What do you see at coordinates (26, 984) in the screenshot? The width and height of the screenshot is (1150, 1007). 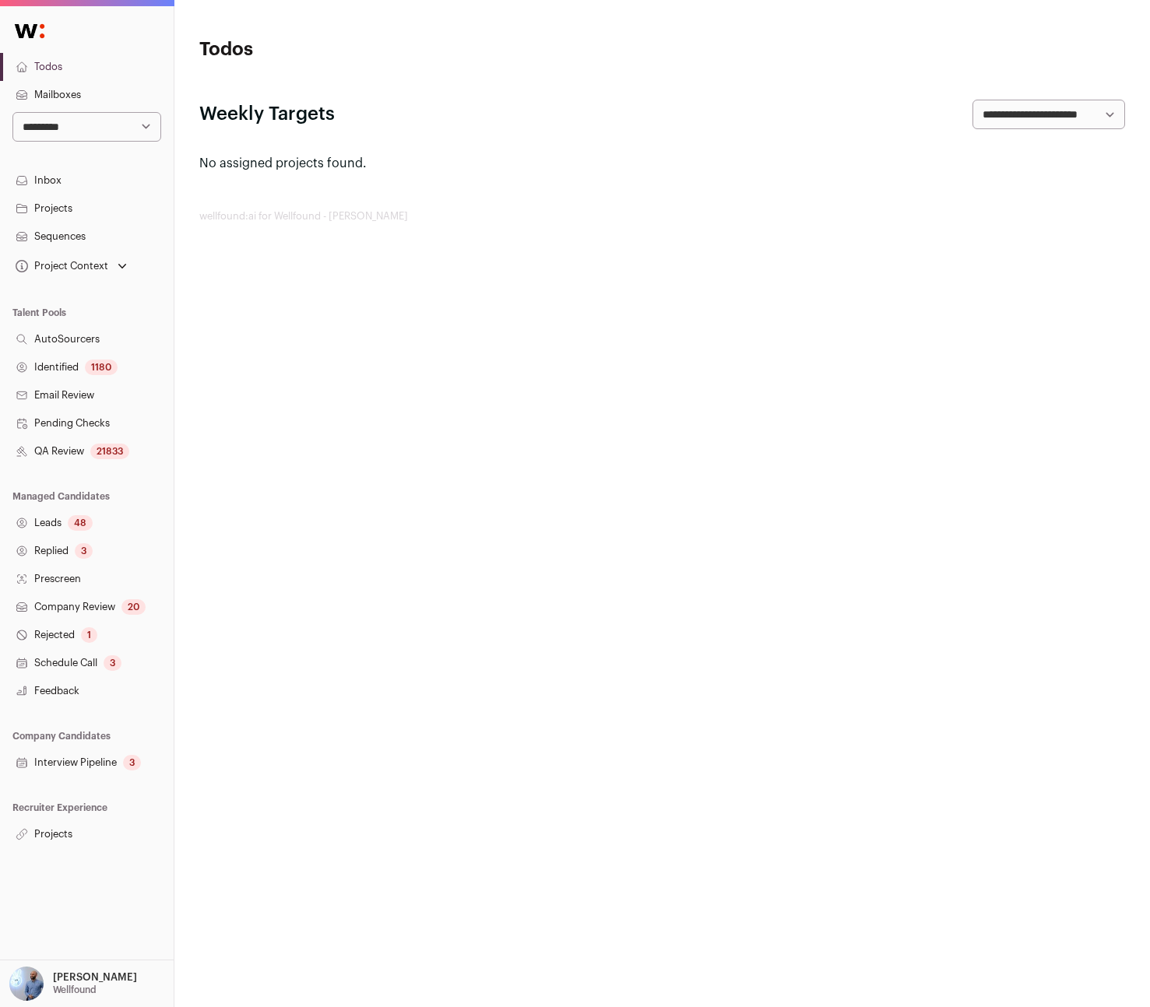 I see `img: 97332-medium_jpg` at bounding box center [26, 984].